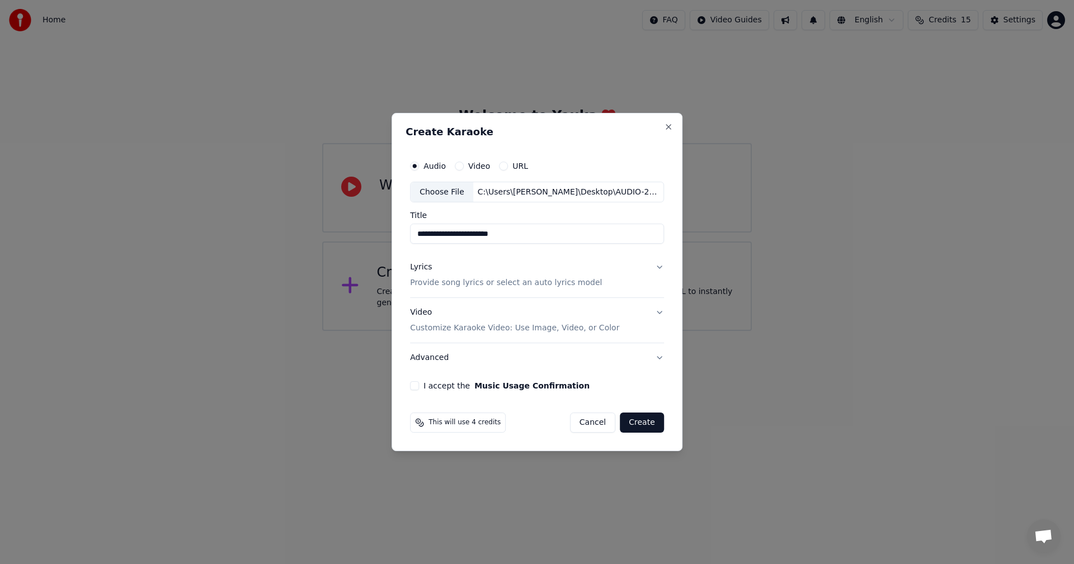  What do you see at coordinates (435, 166) in the screenshot?
I see `label: Audio` at bounding box center [435, 166].